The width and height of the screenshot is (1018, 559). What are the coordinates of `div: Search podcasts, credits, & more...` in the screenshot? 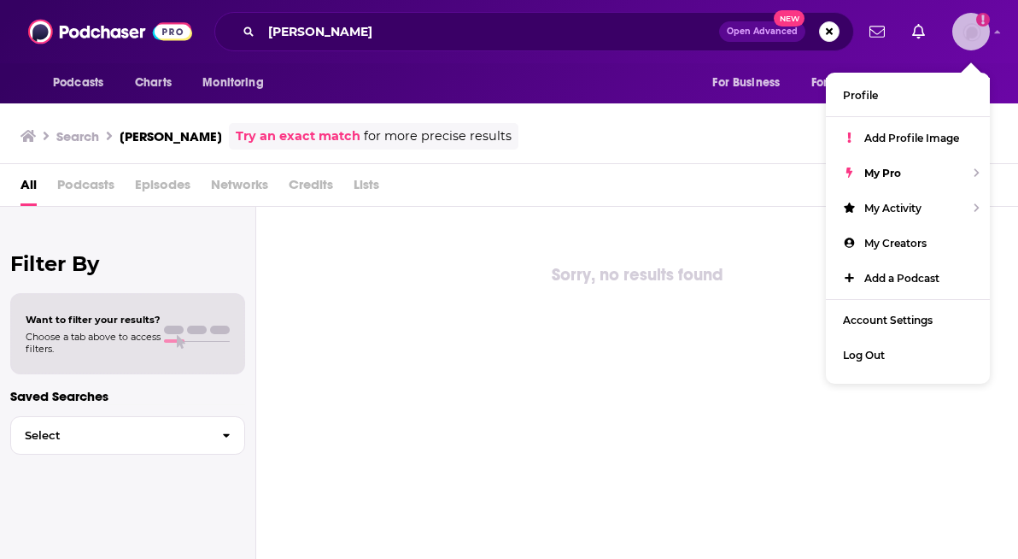 It's located at (534, 32).